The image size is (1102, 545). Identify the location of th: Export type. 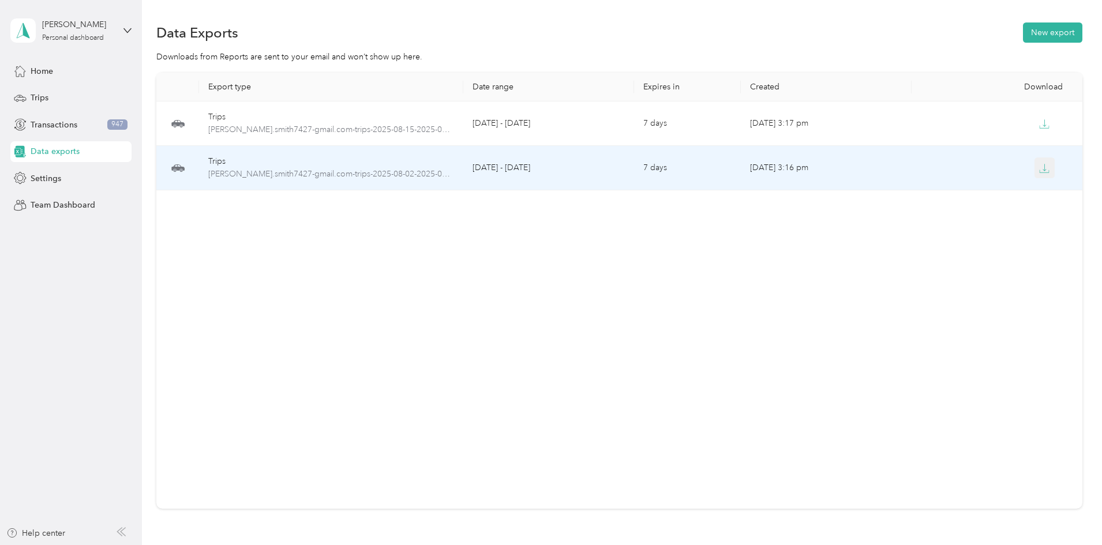
(331, 87).